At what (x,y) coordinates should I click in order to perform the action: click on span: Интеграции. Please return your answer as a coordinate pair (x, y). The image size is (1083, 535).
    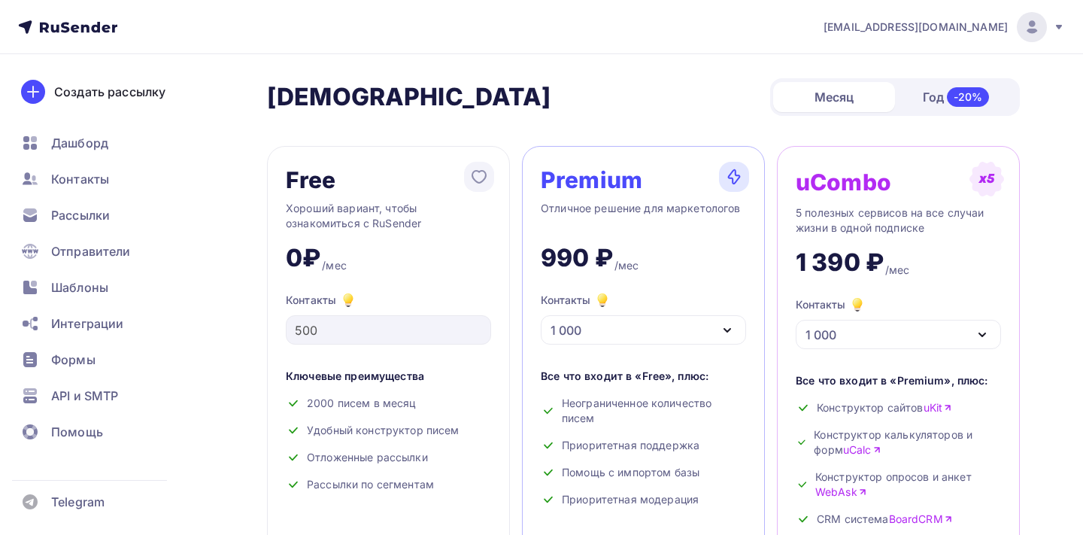
    Looking at the image, I should click on (87, 323).